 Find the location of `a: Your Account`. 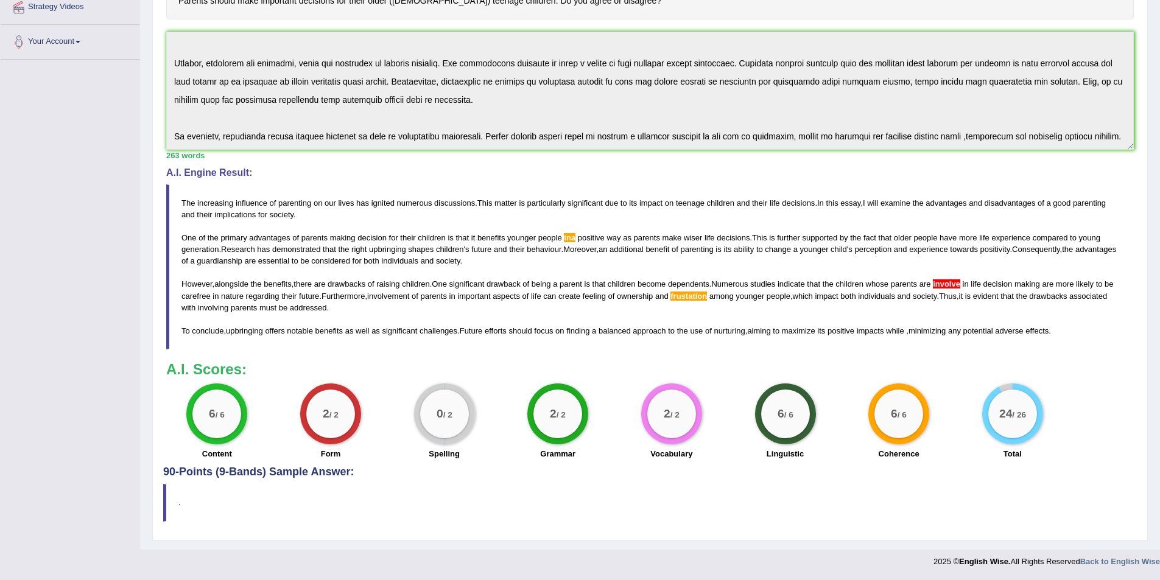

a: Your Account is located at coordinates (70, 40).